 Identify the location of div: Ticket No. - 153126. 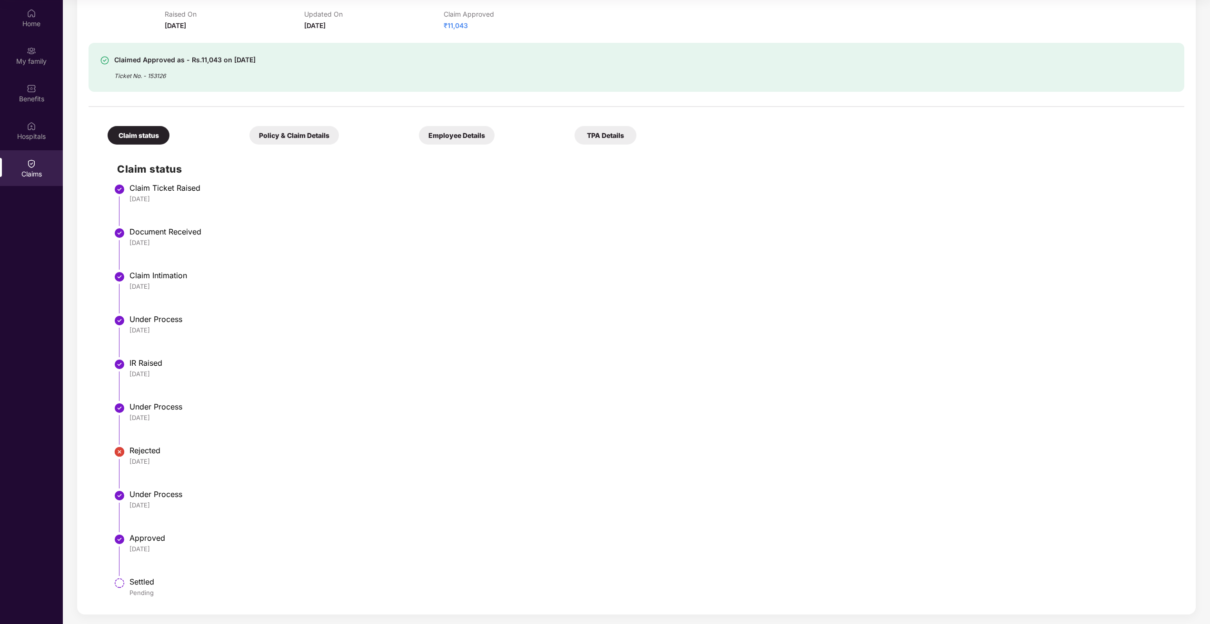
(185, 73).